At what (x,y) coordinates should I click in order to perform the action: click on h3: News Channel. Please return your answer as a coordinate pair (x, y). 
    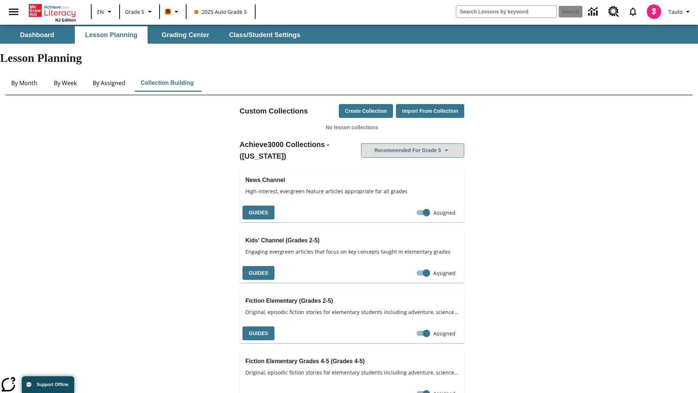
    Looking at the image, I should click on (352, 180).